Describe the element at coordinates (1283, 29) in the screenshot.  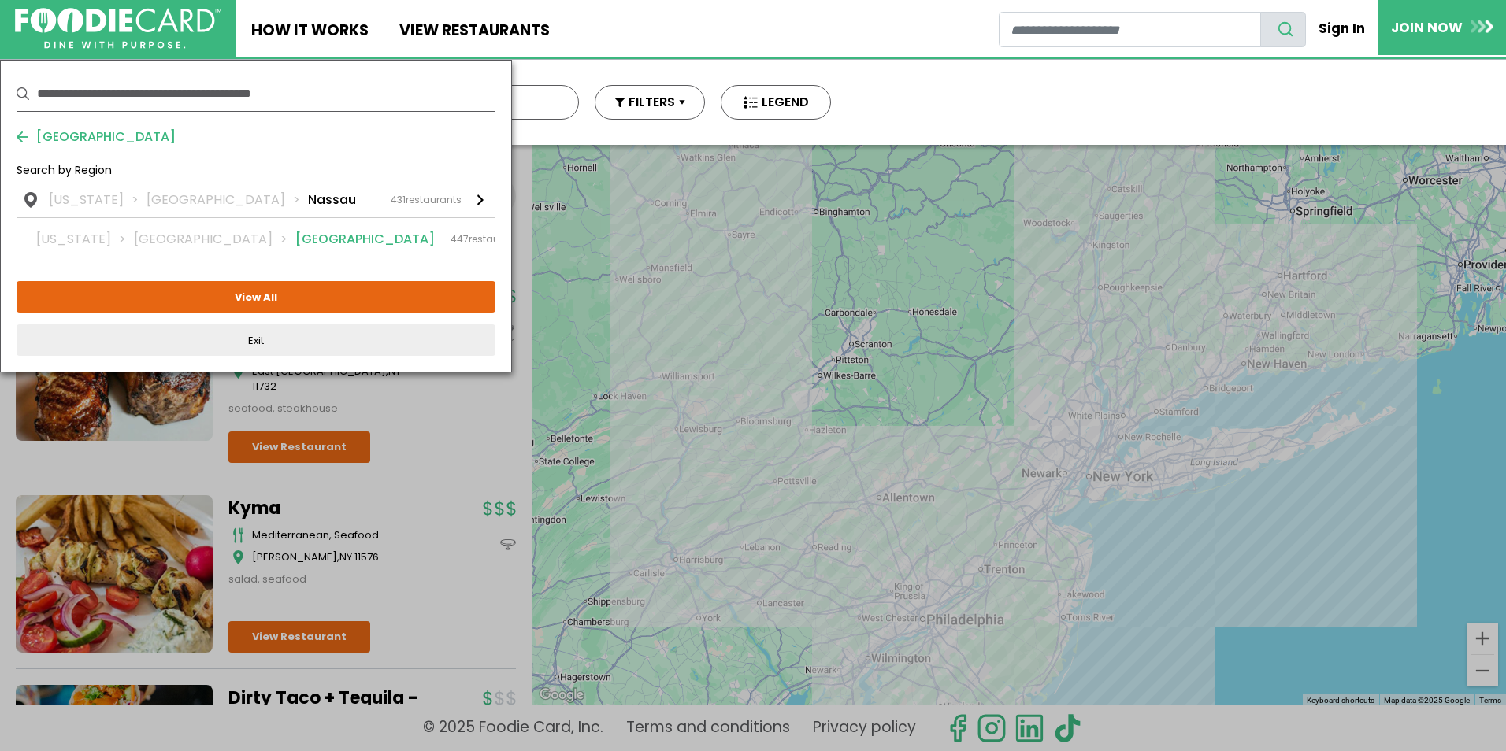
I see `button: search` at that location.